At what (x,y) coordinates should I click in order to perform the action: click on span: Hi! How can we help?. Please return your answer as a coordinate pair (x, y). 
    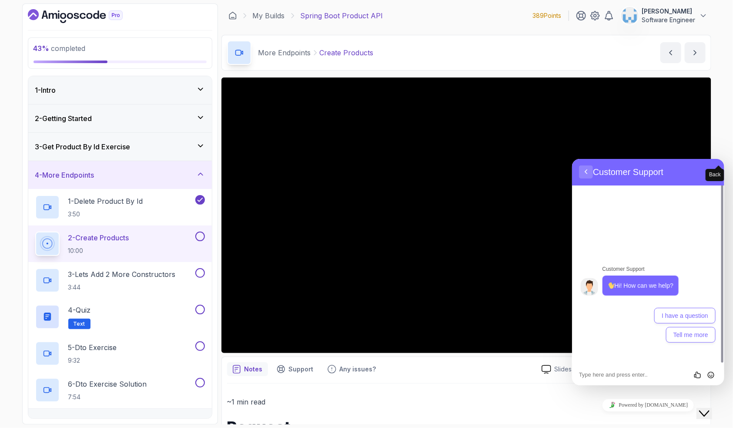
    Looking at the image, I should click on (68, 127).